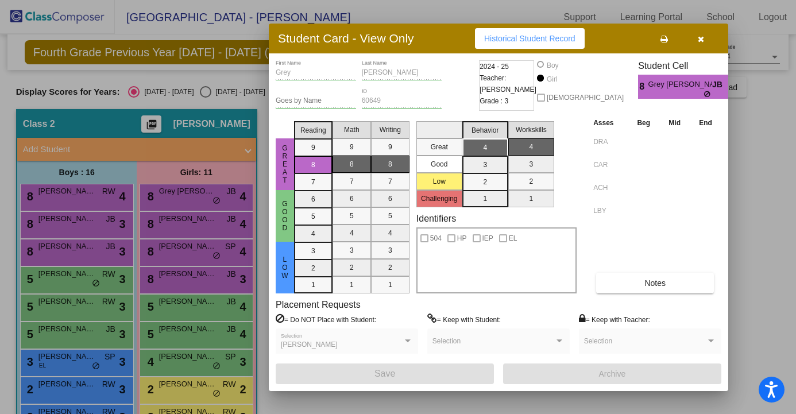 The width and height of the screenshot is (796, 414). What do you see at coordinates (385, 374) in the screenshot?
I see `button: Save` at bounding box center [385, 374].